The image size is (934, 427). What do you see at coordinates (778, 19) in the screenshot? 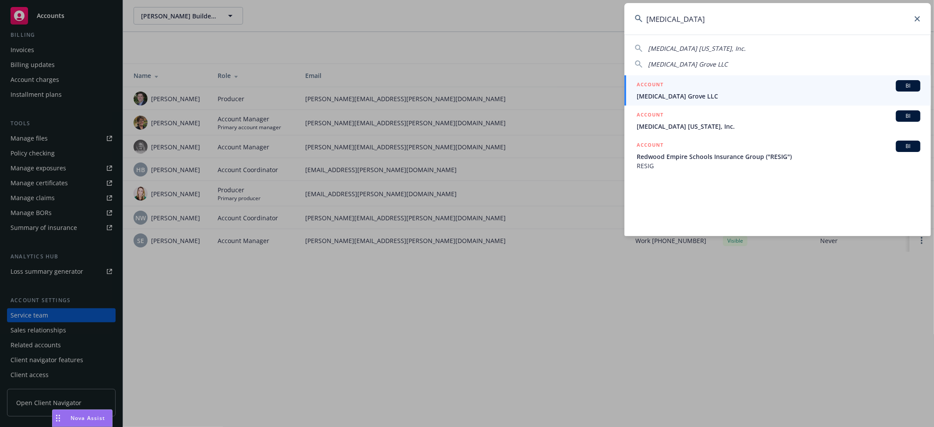
I see `input: Search...` at bounding box center [778, 19].